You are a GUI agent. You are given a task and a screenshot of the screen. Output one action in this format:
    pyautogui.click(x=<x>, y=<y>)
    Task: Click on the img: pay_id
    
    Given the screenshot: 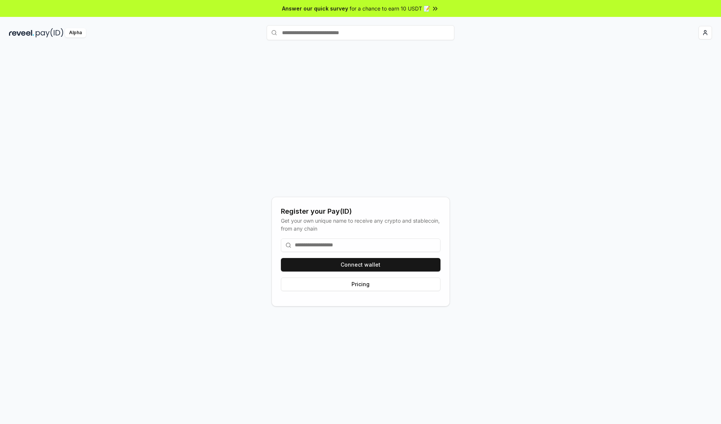 What is the action you would take?
    pyautogui.click(x=50, y=33)
    